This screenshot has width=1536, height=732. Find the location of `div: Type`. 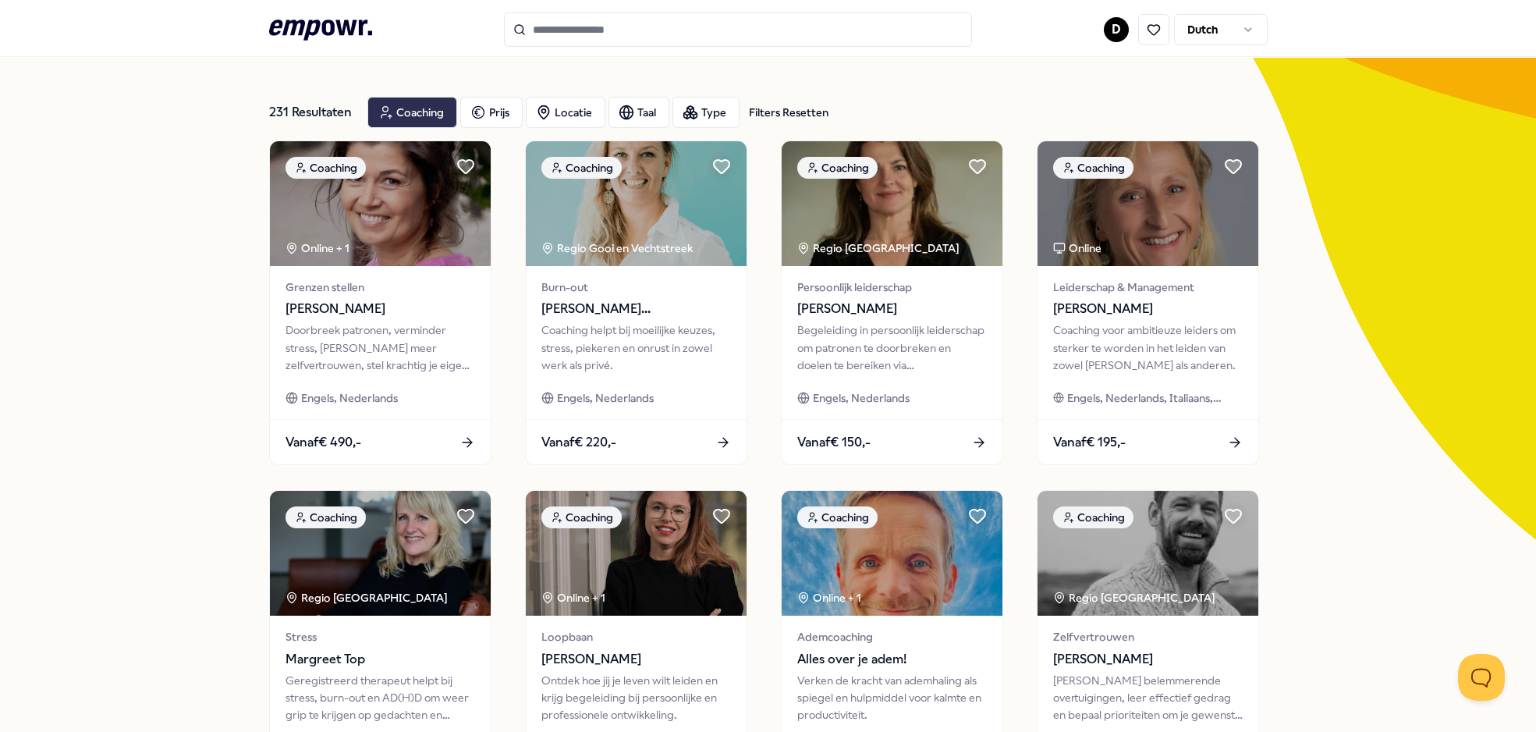

div: Type is located at coordinates (706, 112).